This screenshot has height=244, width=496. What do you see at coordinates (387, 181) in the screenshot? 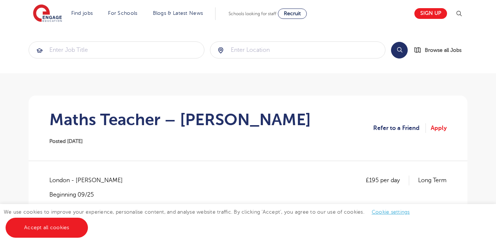
I see `p: £195 per day` at bounding box center [387, 181].